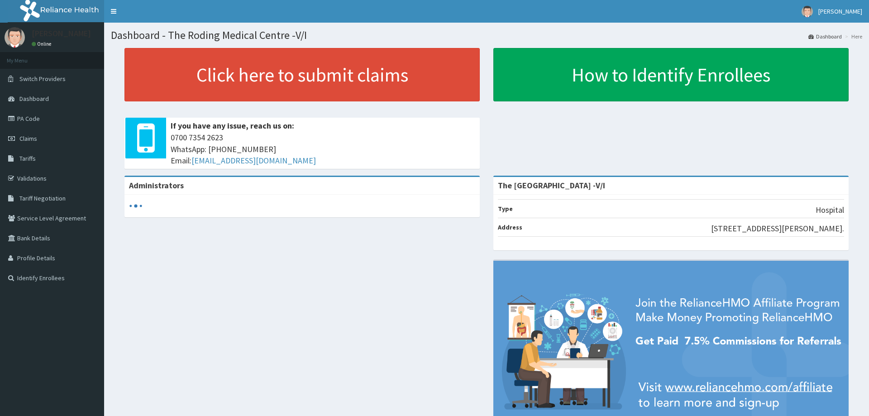 The height and width of the screenshot is (416, 869). I want to click on a: Dashboard, so click(825, 36).